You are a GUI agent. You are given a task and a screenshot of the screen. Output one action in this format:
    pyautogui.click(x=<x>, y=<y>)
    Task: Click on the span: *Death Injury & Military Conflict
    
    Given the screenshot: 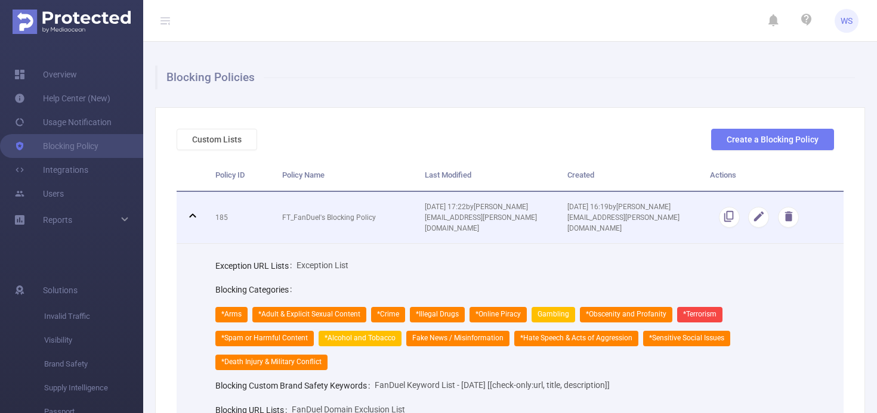 What is the action you would take?
    pyautogui.click(x=271, y=363)
    